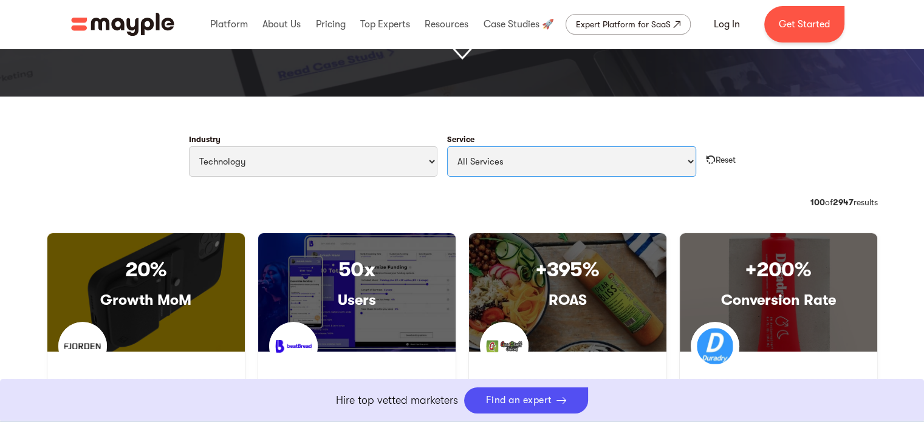  What do you see at coordinates (357, 270) in the screenshot?
I see `h3: 50x` at bounding box center [357, 270].